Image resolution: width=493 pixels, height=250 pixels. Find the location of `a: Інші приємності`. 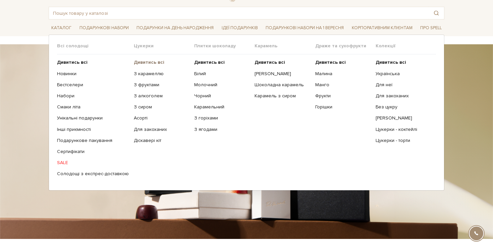

a: Інші приємності is located at coordinates (93, 129).